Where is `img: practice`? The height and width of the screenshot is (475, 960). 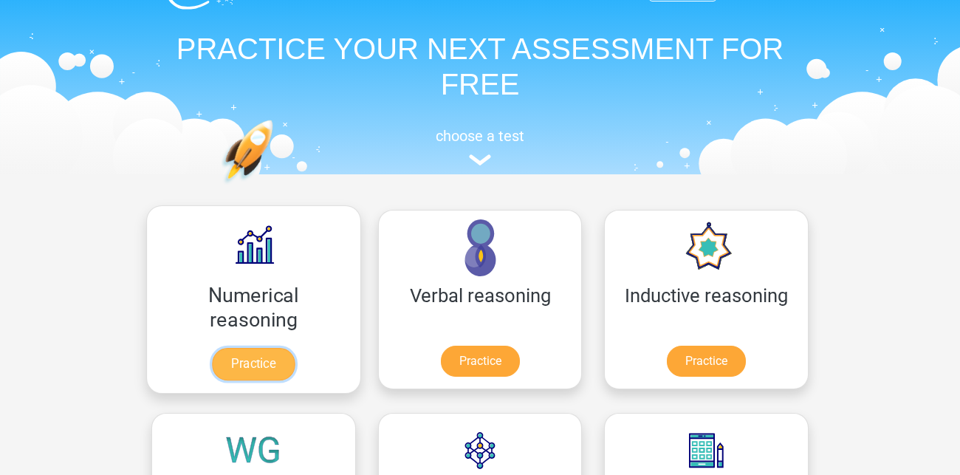 img: practice is located at coordinates (275, 186).